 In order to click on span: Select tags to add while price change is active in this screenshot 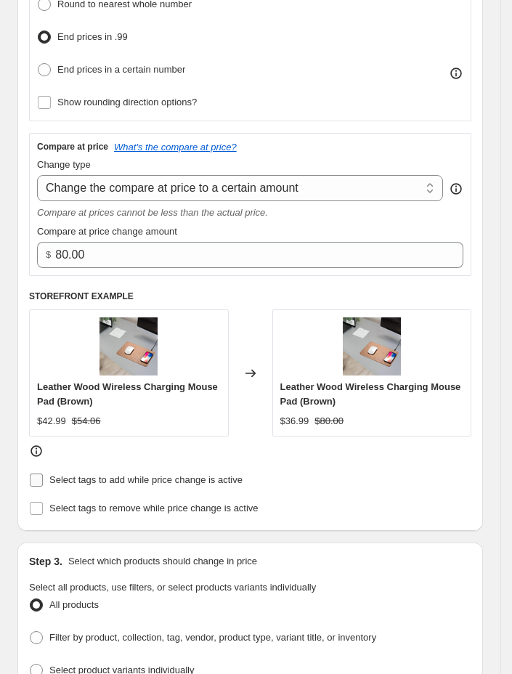, I will do `click(146, 480)`.